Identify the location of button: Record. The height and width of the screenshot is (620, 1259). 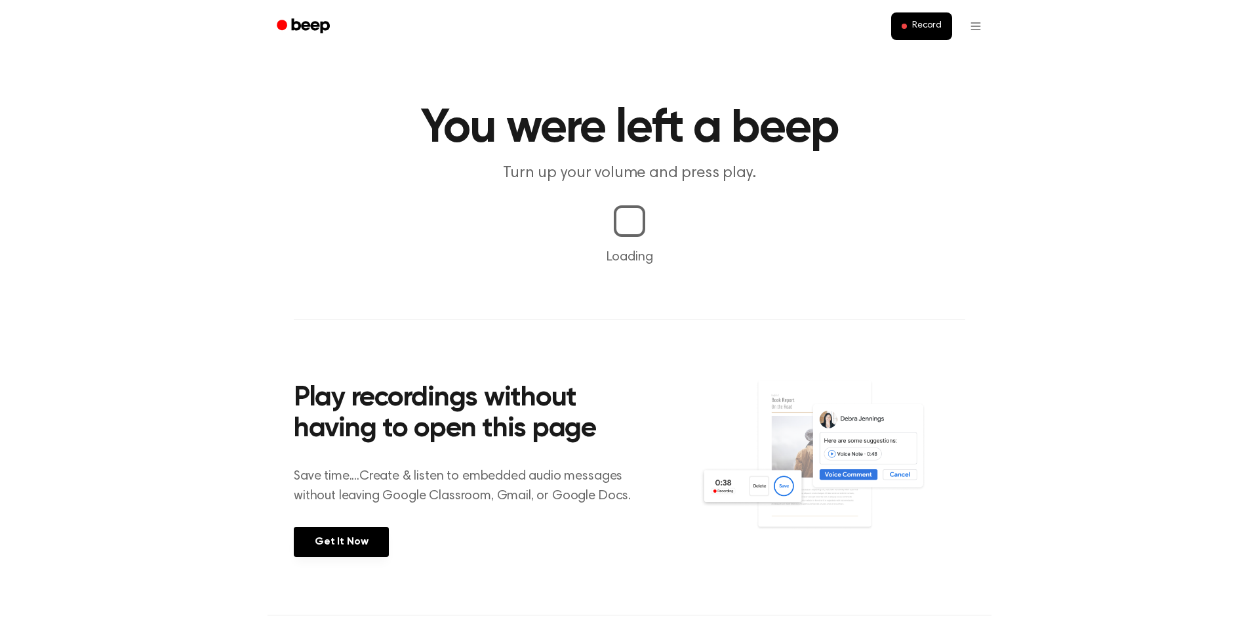
(922, 26).